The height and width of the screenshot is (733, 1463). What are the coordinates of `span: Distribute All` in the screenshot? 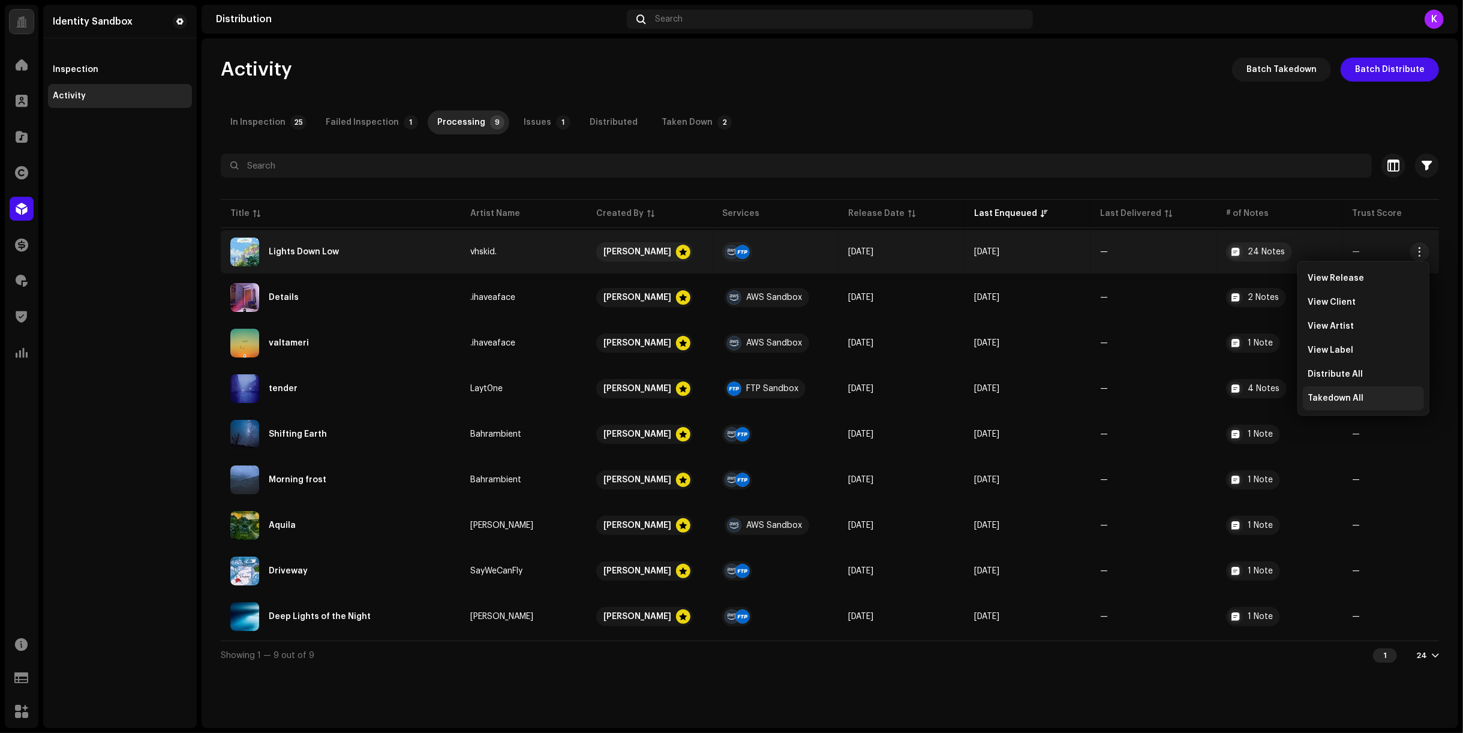 It's located at (1336, 374).